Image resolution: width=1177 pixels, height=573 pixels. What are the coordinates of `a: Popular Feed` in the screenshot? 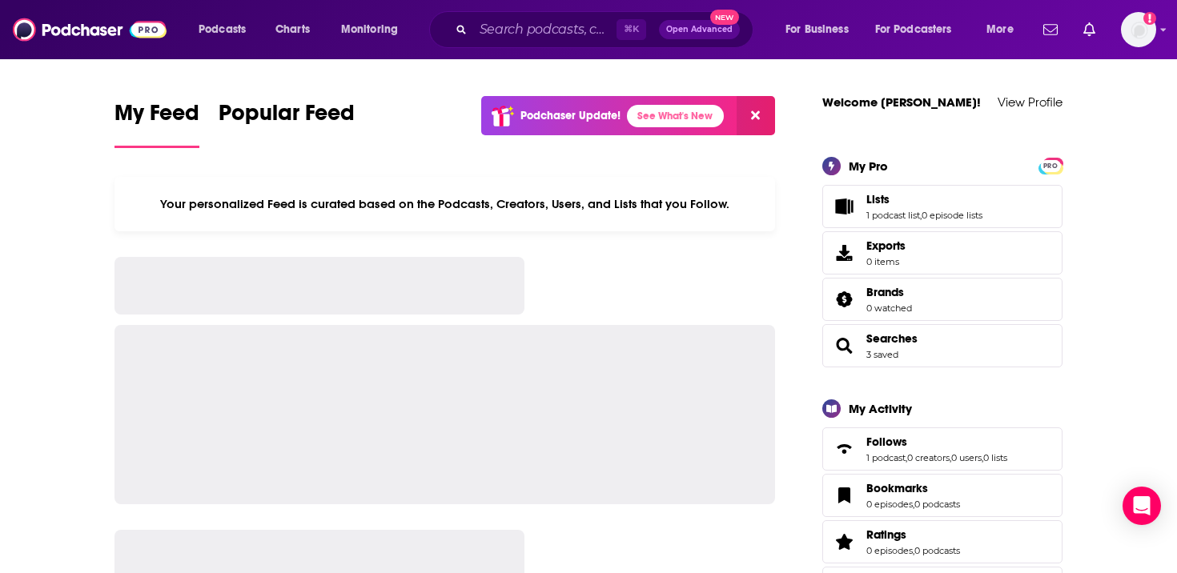 It's located at (287, 123).